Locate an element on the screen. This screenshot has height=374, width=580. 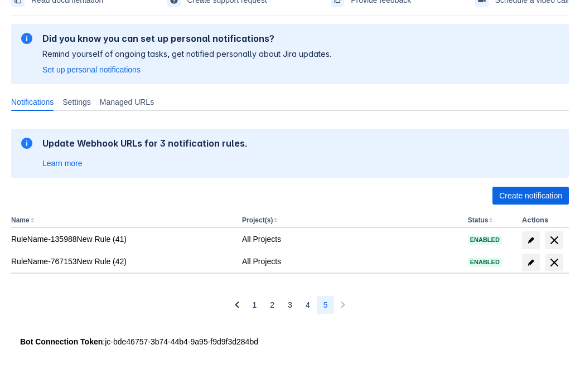
button: Project(s) is located at coordinates (257, 220).